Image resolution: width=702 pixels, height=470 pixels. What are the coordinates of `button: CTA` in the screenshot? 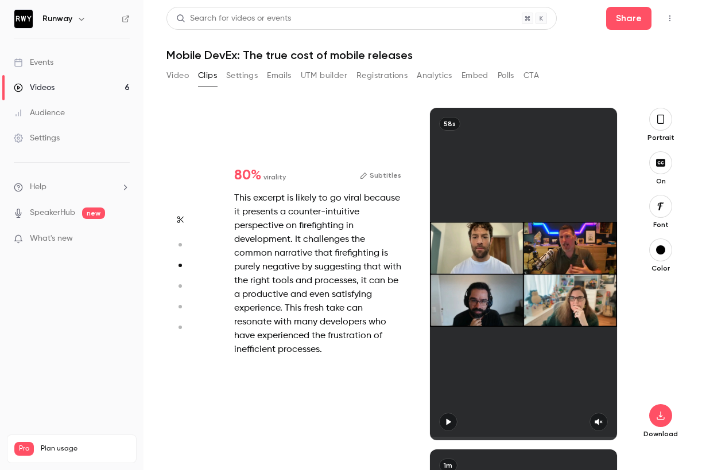 It's located at (531, 76).